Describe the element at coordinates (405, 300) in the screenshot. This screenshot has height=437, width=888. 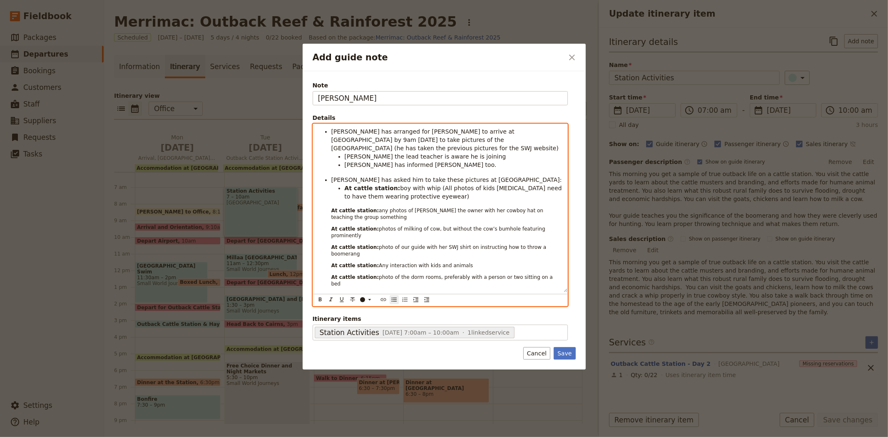
I see `button: Numbered list` at that location.